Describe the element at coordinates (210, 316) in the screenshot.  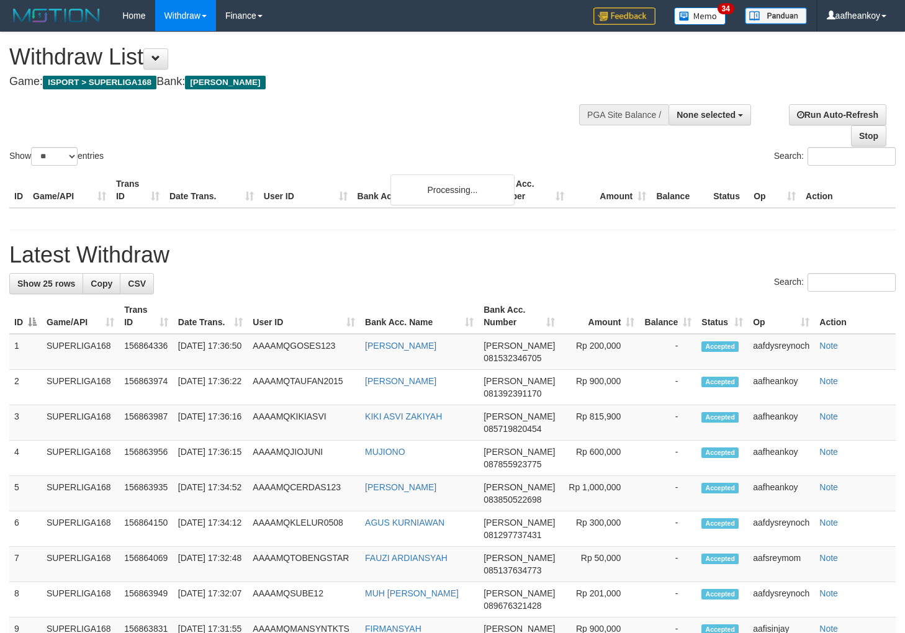
I see `th: Date Trans.: activate to sort column ascending` at that location.